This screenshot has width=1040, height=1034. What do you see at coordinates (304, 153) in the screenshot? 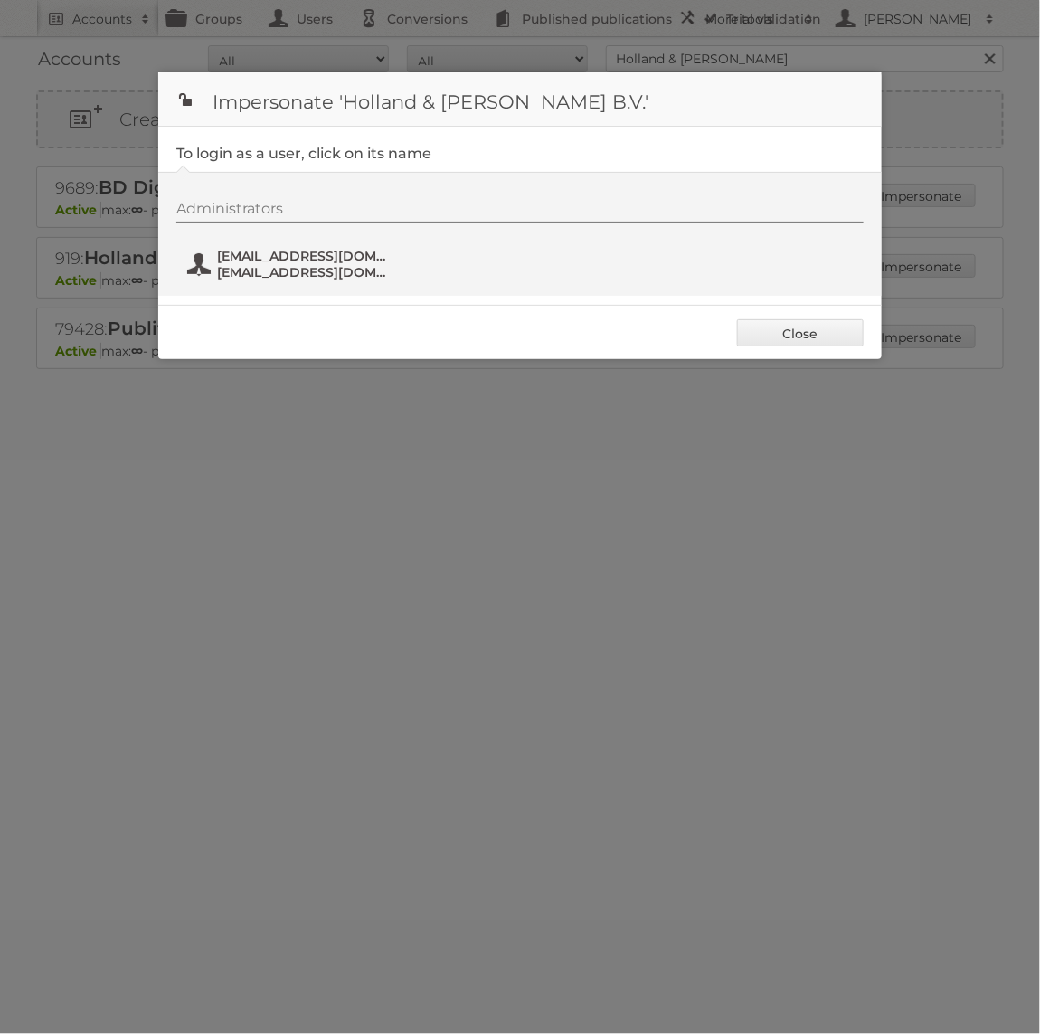
I see `legend: To login as a user, click on its name` at bounding box center [304, 153].